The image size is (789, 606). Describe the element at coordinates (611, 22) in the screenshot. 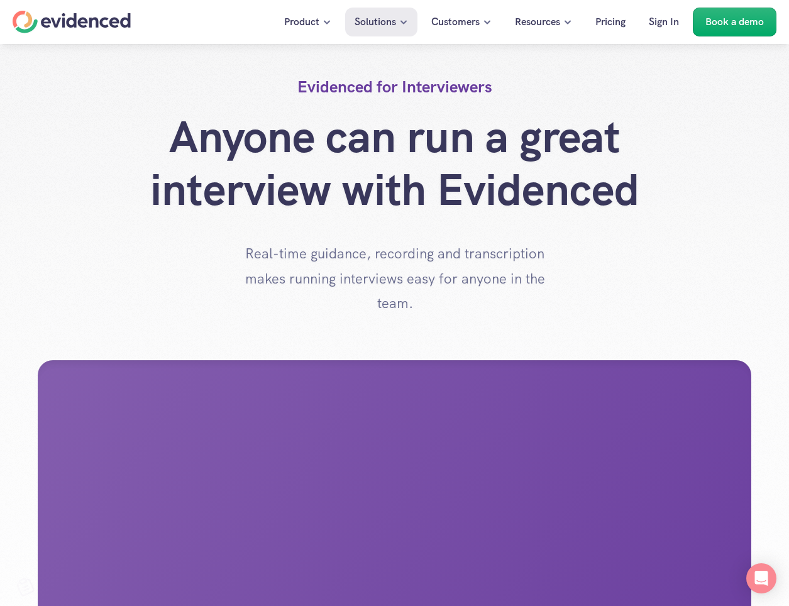

I see `a: Pricing` at that location.